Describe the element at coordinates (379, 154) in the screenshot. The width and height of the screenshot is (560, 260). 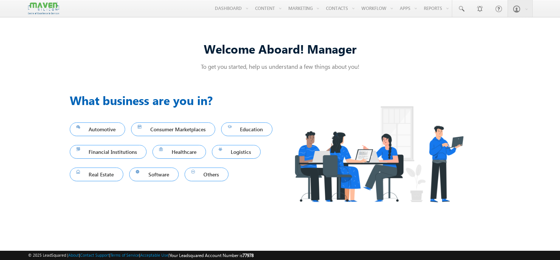
I see `img: Industry.png` at that location.